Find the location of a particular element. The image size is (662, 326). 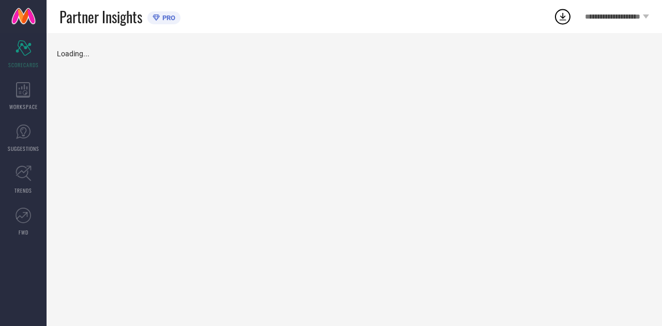

span: WORKSPACE is located at coordinates (23, 107).